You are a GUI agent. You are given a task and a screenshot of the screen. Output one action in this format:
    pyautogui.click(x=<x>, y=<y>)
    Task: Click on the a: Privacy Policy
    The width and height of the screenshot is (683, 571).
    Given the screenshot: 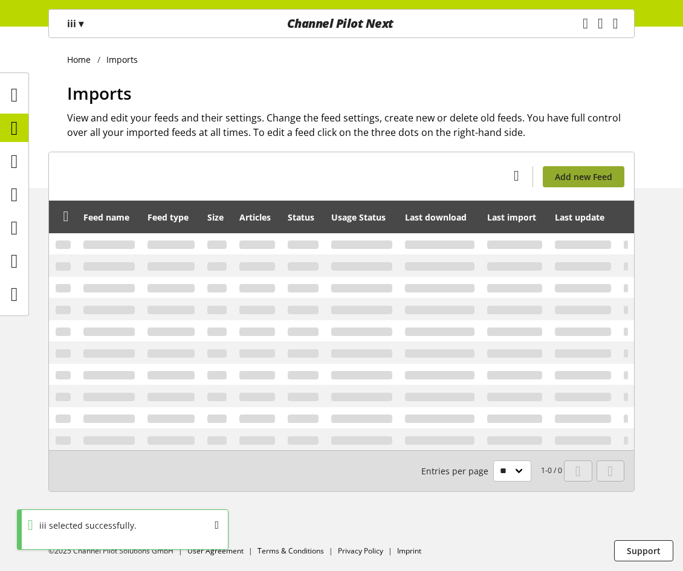 What is the action you would take?
    pyautogui.click(x=360, y=551)
    